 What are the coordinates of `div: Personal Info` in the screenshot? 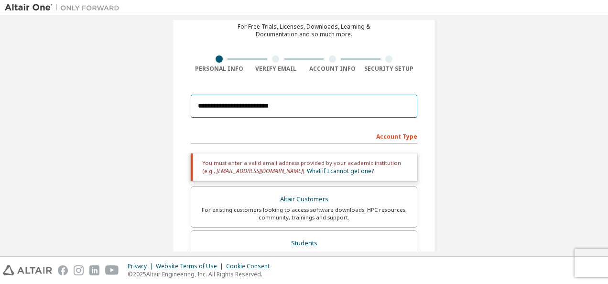 It's located at (219, 69).